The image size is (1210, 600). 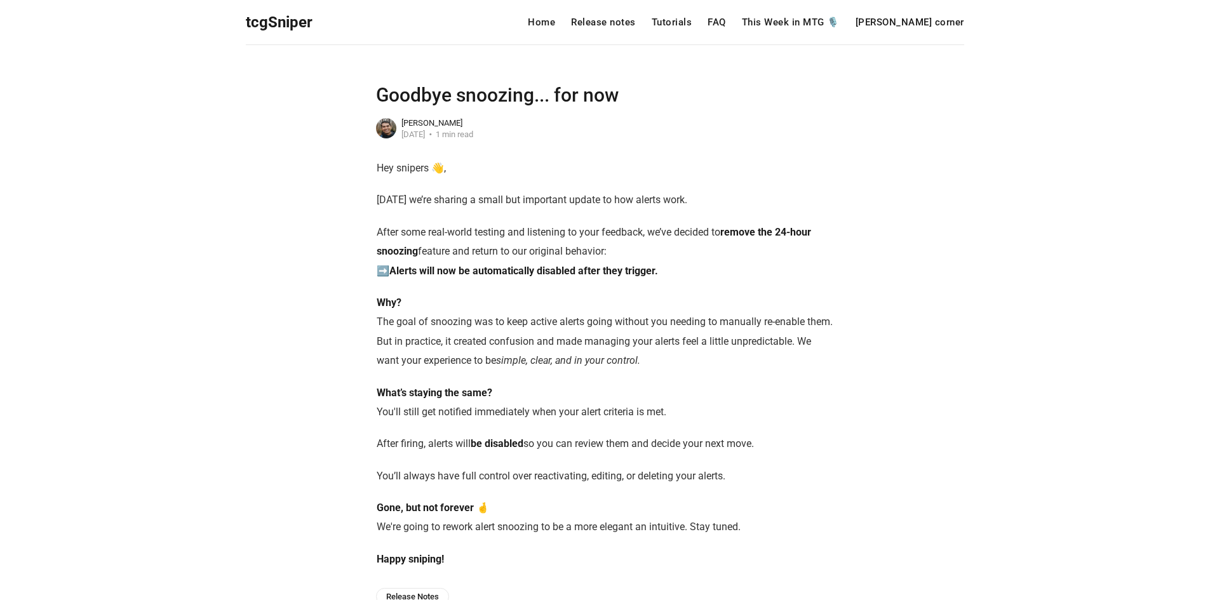 I want to click on img: Jonathan Hosein, so click(x=386, y=128).